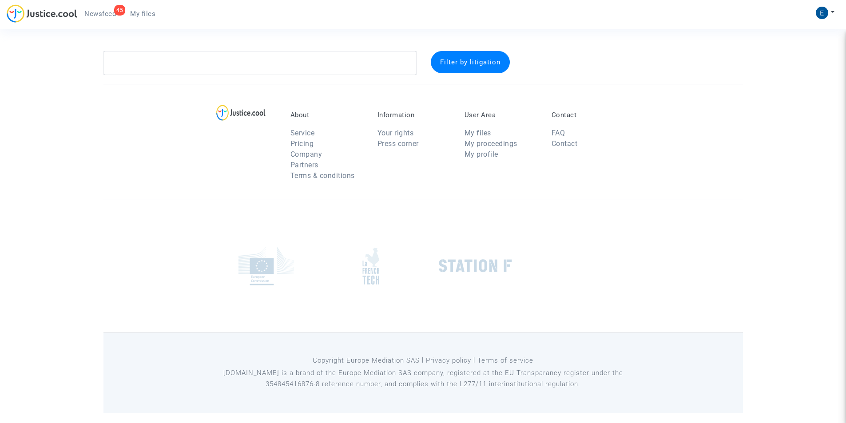 This screenshot has height=423, width=846. Describe the element at coordinates (303, 133) in the screenshot. I see `a: Service` at that location.